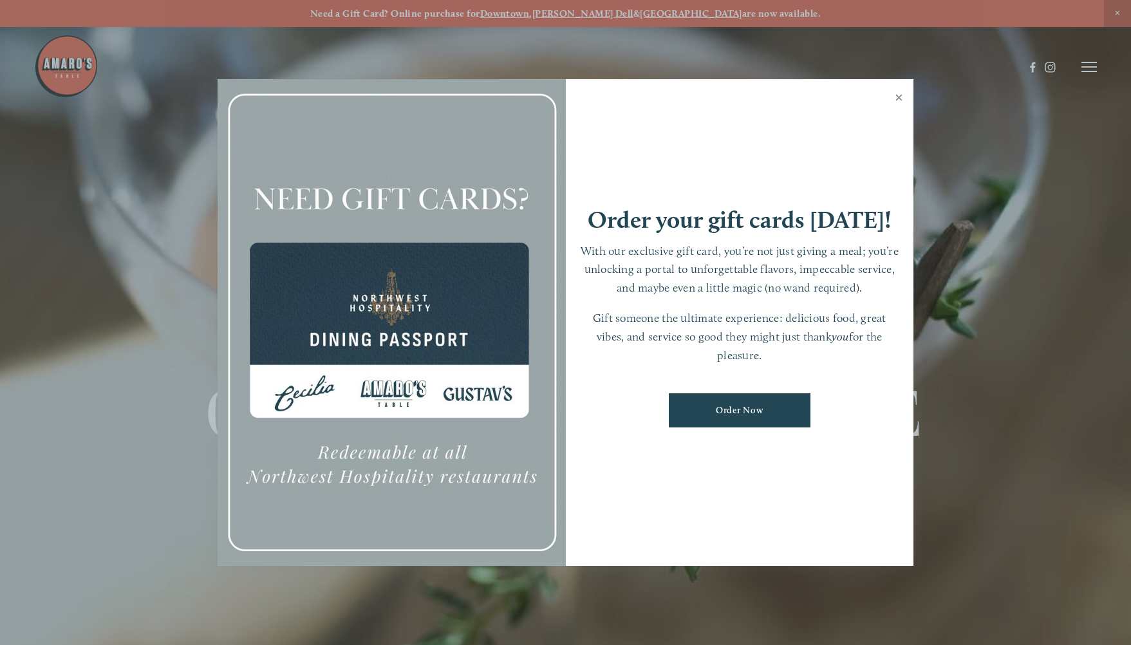  Describe the element at coordinates (739, 410) in the screenshot. I see `a: Order Now` at that location.